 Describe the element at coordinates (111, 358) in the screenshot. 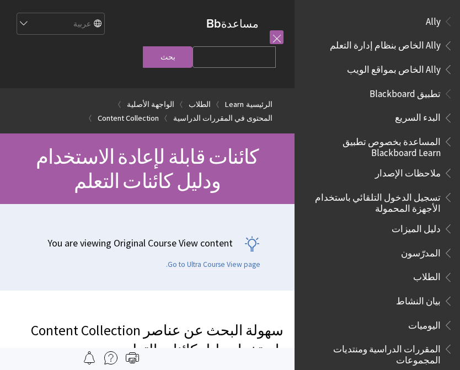

I see `img: More help` at that location.